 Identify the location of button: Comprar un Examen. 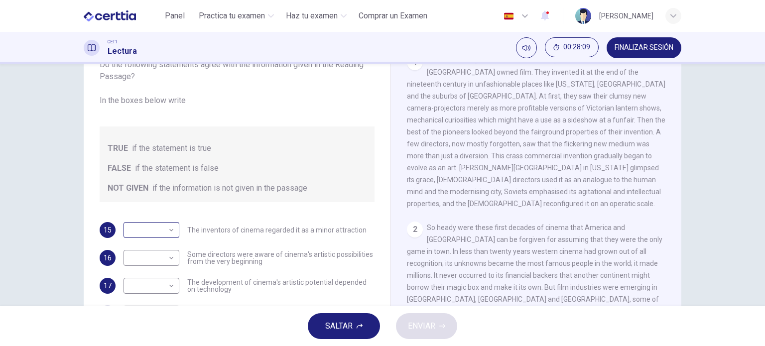
(393, 16).